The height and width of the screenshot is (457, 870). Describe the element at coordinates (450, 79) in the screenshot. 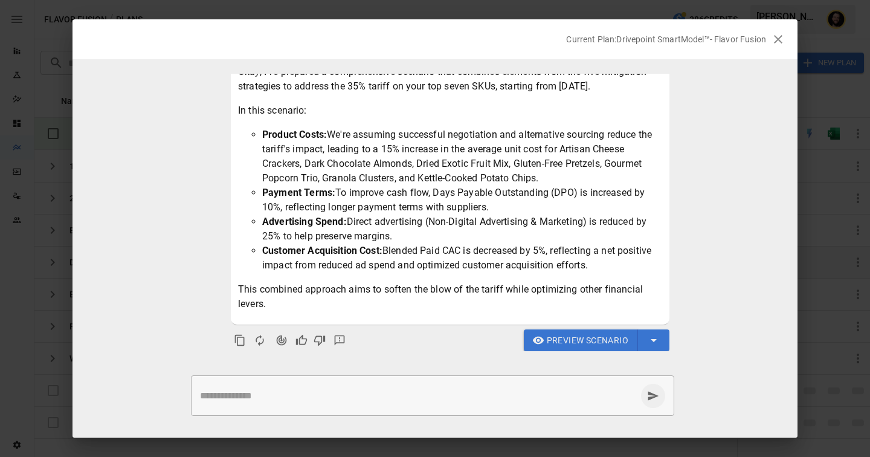

I see `p: Okay, I've prepared a comprehensive scenario that combines elements from the five mitigation stra...` at that location.